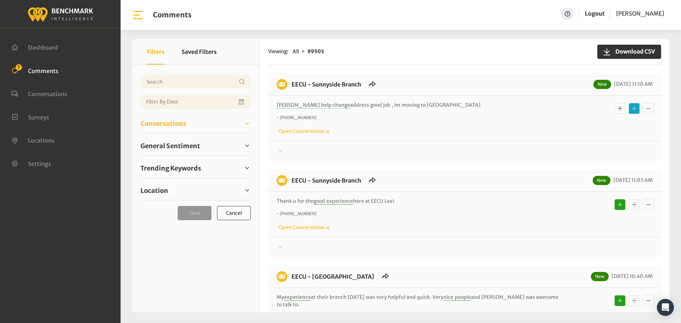 This screenshot has width=681, height=323. What do you see at coordinates (333, 201) in the screenshot?
I see `span: good experience` at bounding box center [333, 201].